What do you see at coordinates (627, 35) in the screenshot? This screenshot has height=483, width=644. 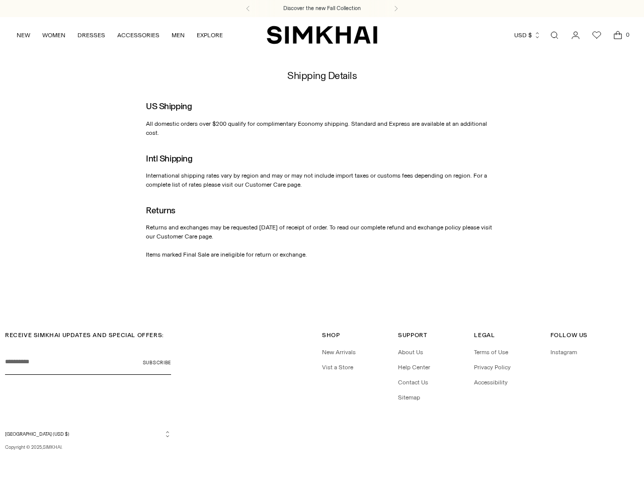 I see `span: 0` at bounding box center [627, 35].